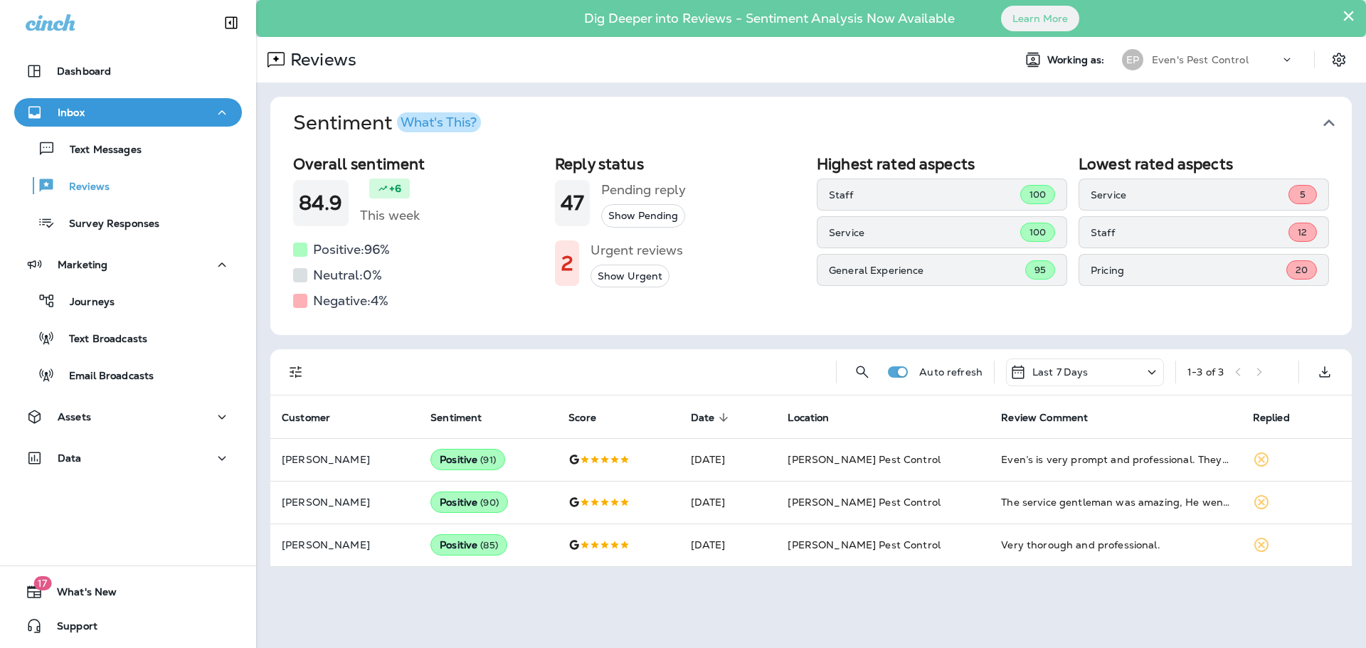 The height and width of the screenshot is (648, 1366). Describe the element at coordinates (927, 270) in the screenshot. I see `p: General Experience` at that location.